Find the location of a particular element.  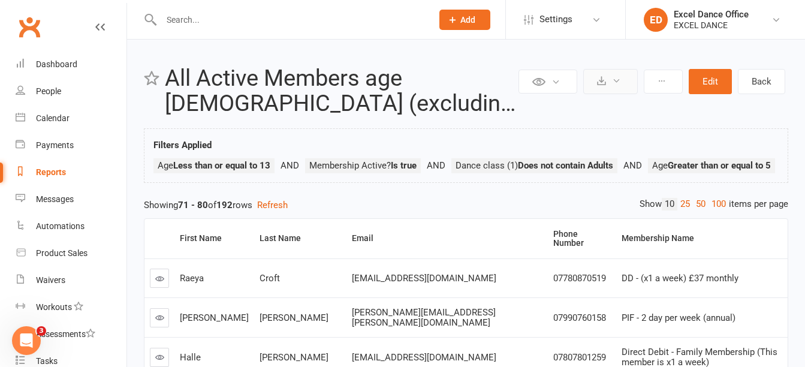

div: Tasks is located at coordinates (47, 361).